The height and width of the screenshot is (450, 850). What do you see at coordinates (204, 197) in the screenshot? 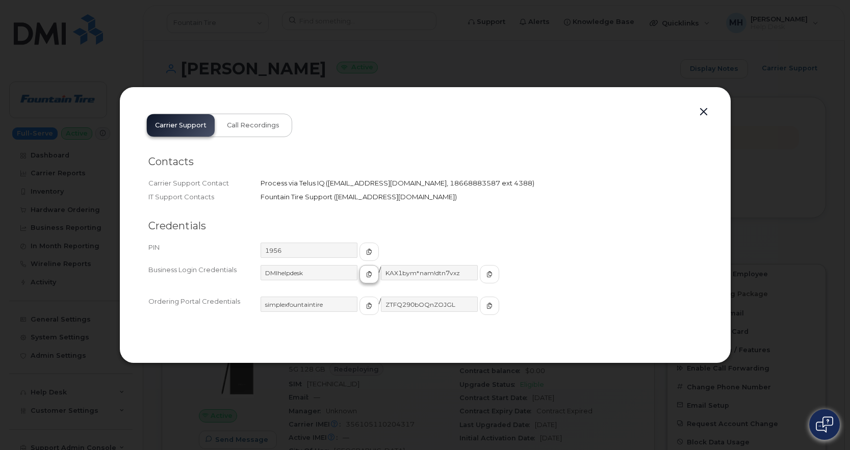
I see `div: IT Support Contacts` at bounding box center [204, 197].